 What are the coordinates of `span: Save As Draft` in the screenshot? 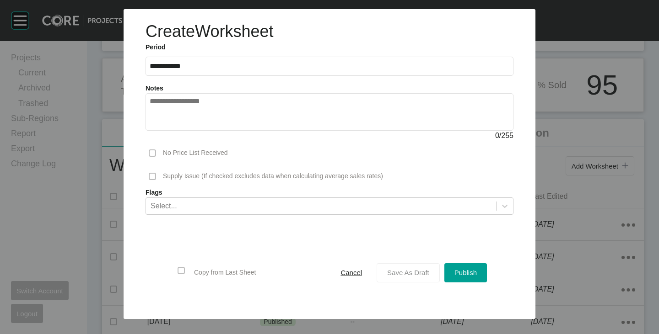 It's located at (408, 273).